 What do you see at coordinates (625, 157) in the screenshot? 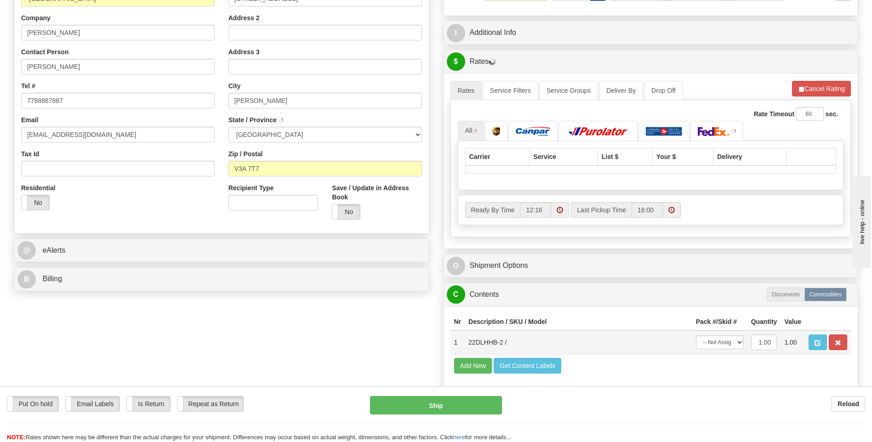
I see `th: List $` at bounding box center [625, 157].